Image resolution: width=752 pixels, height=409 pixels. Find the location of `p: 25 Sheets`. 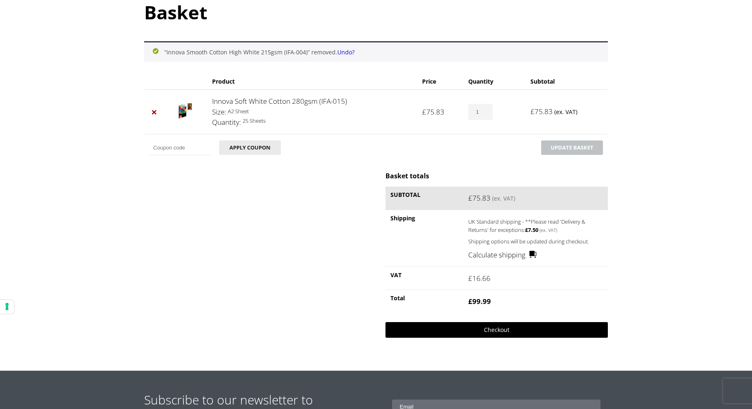

p: 25 Sheets is located at coordinates (312, 121).